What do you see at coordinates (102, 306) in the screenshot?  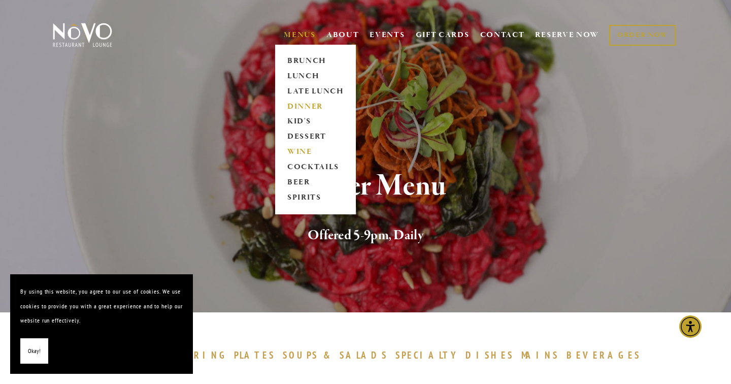 I see `p: By using this website, you agree to our use of cookies. We use cookies to provide you with a grea...` at bounding box center [102, 306].